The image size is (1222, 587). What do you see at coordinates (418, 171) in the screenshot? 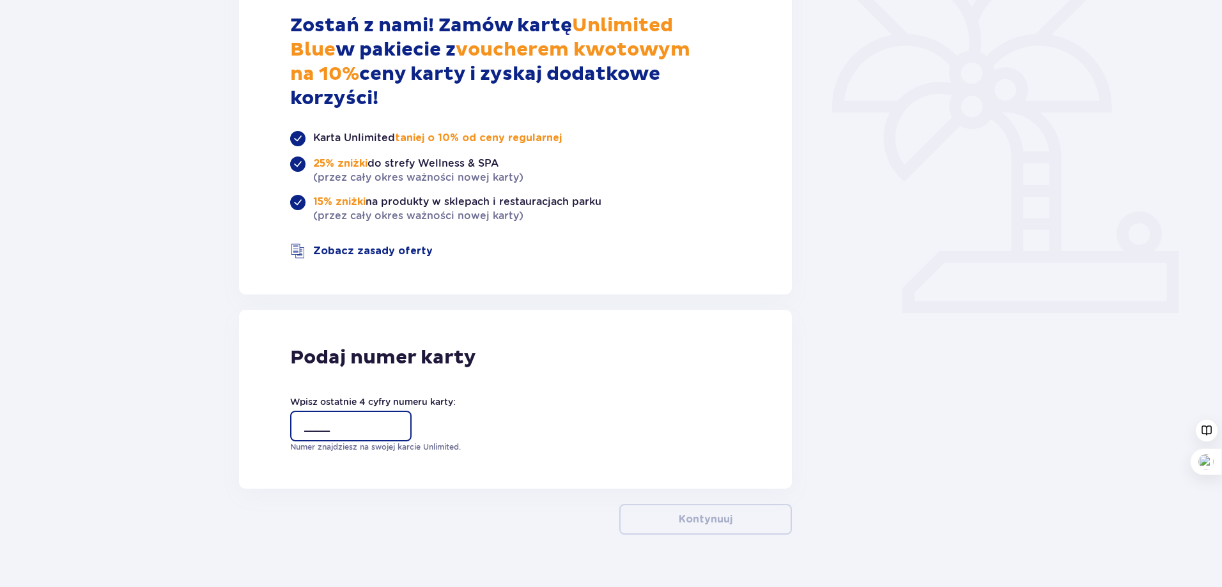
I see `p: do strefy Wellness & SPA` at bounding box center [418, 171].